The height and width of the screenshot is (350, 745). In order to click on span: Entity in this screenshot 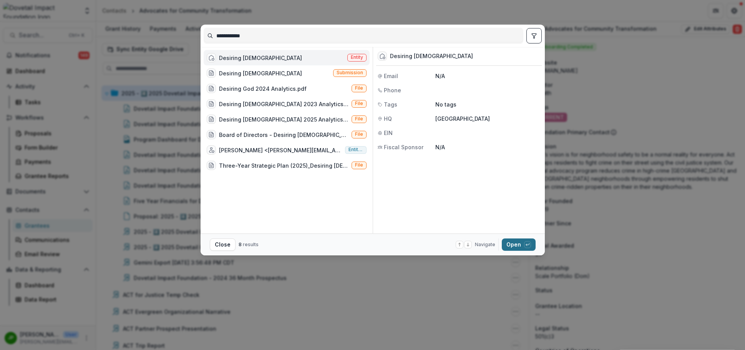, I will do `click(357, 57)`.